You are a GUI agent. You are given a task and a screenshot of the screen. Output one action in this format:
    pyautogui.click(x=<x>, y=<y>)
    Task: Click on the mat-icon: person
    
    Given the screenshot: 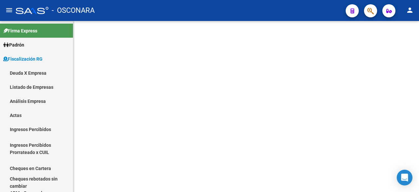 What is the action you would take?
    pyautogui.click(x=409, y=10)
    